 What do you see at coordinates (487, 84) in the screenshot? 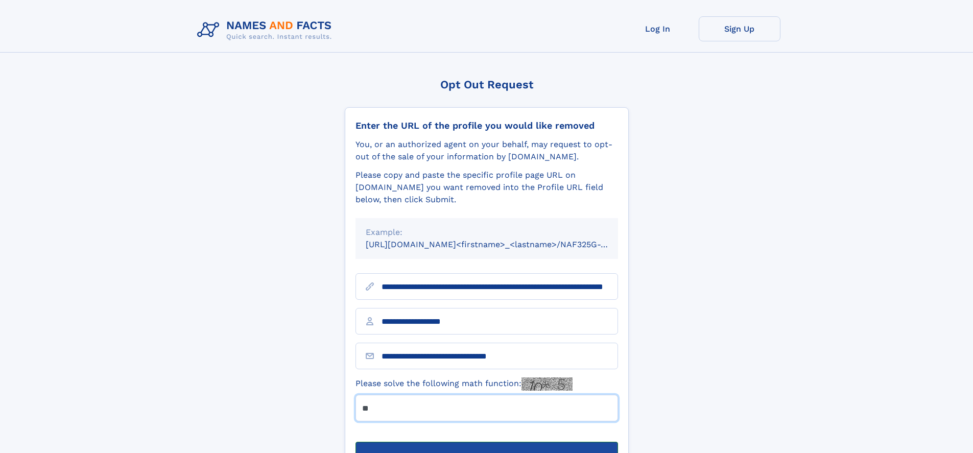
I see `div: Opt Out Request` at bounding box center [487, 84].